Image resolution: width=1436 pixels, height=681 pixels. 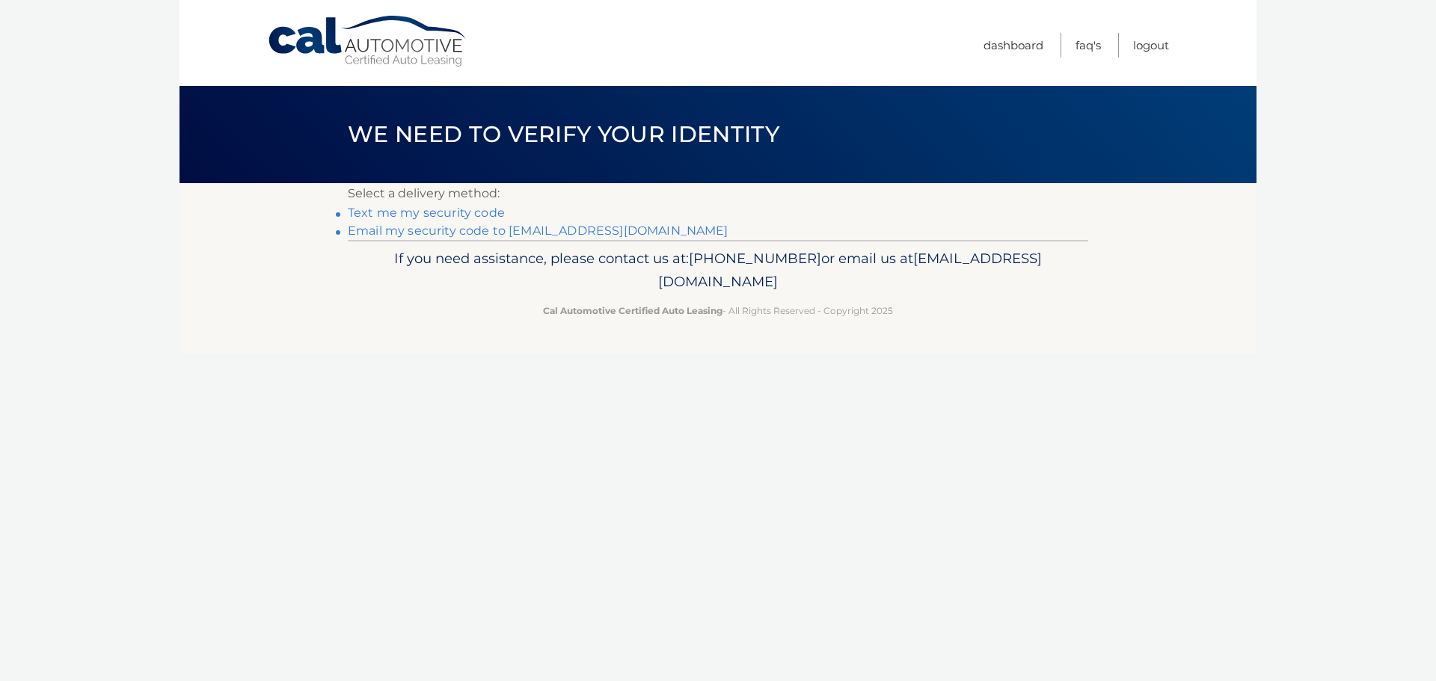 I want to click on p: If you need assistance, please contact us at: or email us at, so click(x=718, y=271).